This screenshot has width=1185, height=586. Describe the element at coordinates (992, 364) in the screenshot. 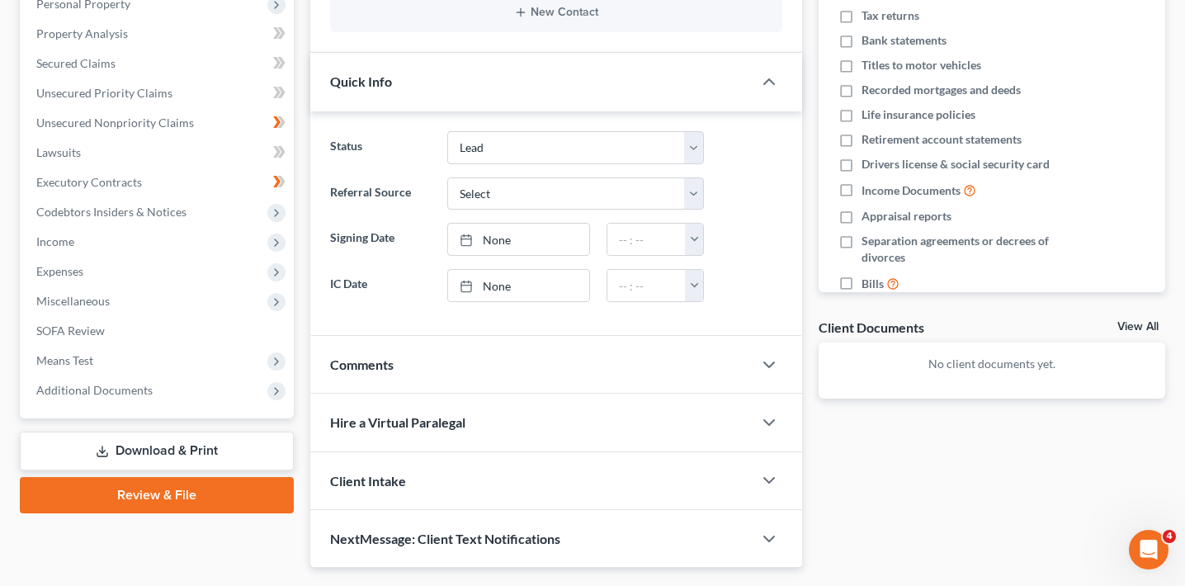

I see `p: No client documents yet.` at that location.